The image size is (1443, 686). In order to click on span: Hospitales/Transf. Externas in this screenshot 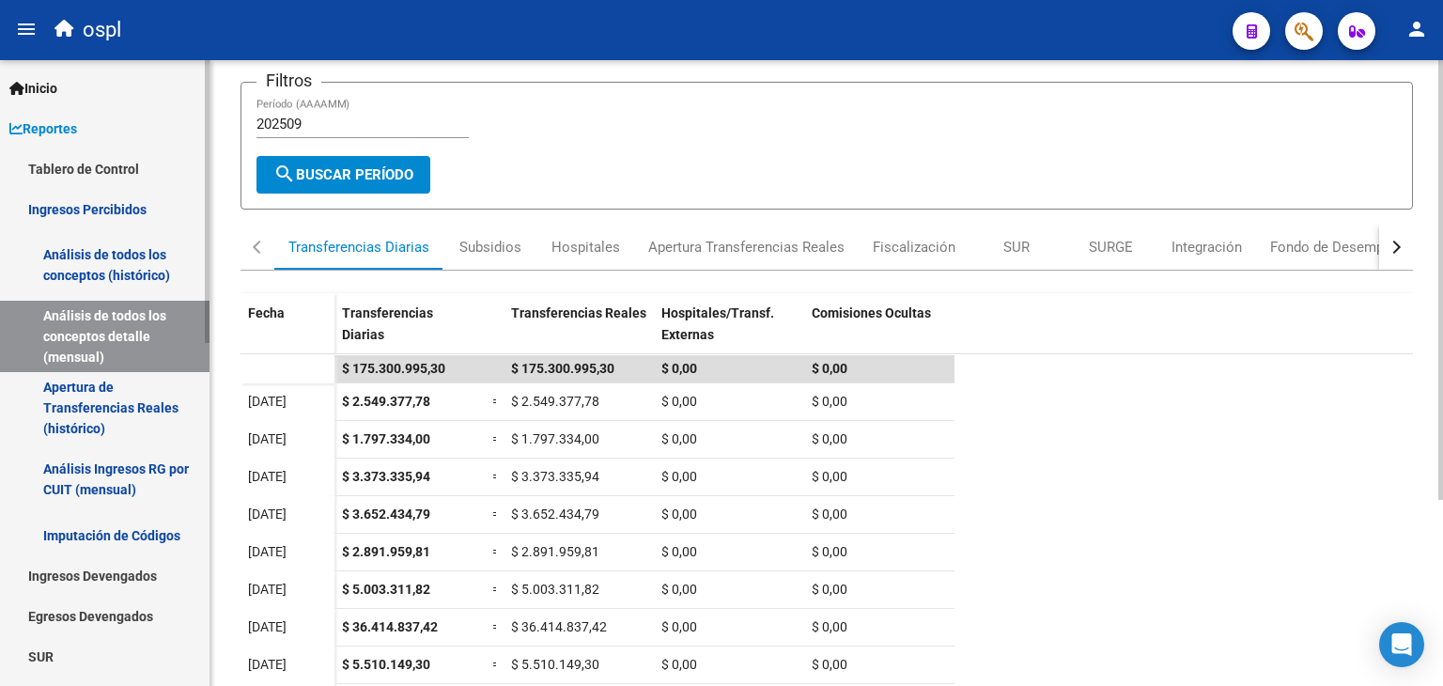, I will do `click(718, 323)`.